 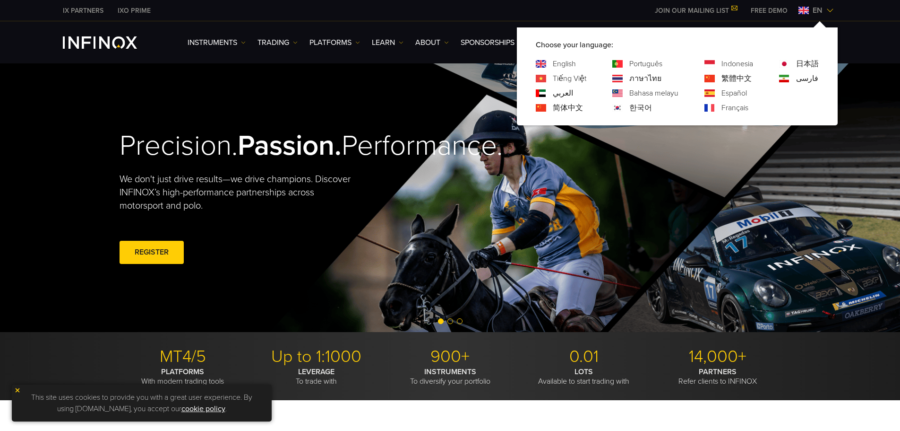 I want to click on p: 0.01, so click(x=584, y=356).